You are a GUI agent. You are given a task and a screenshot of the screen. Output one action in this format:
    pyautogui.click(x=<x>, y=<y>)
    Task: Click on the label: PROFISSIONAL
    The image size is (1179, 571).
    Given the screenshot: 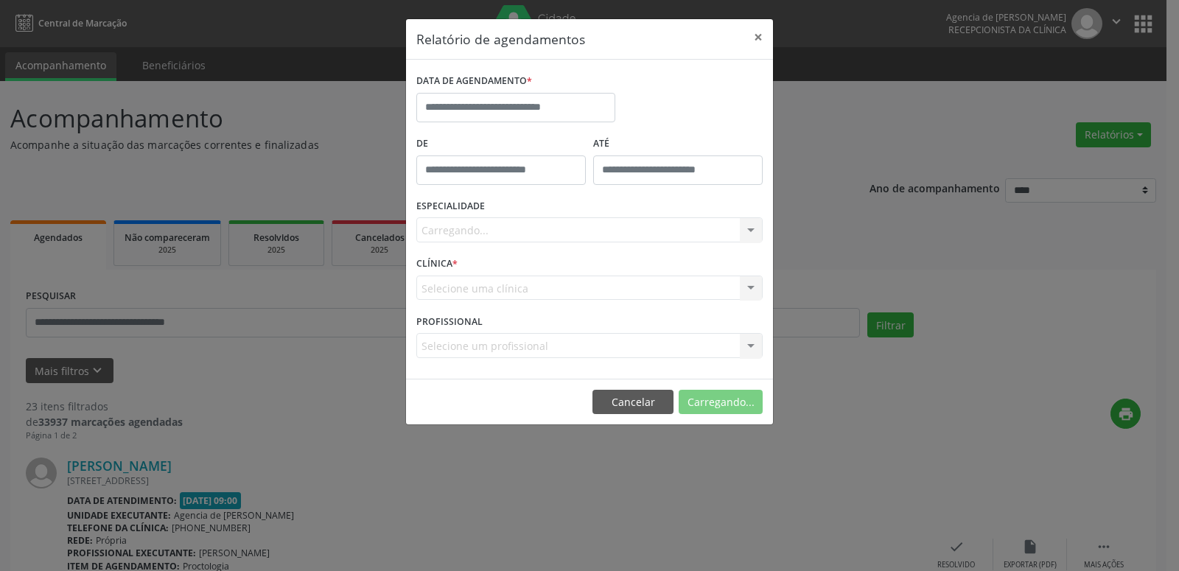 What is the action you would take?
    pyautogui.click(x=450, y=321)
    